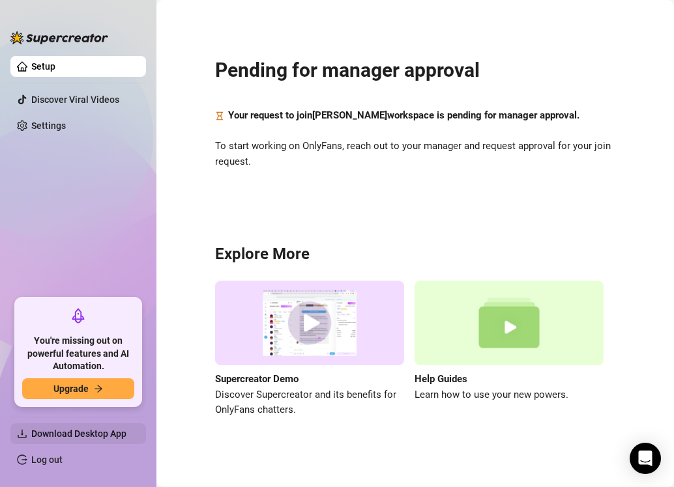  I want to click on img: help guides, so click(509, 323).